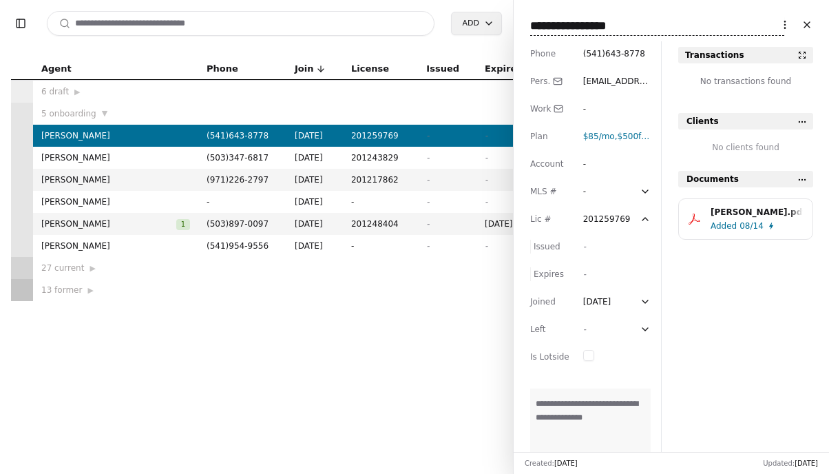 This screenshot has height=474, width=829. I want to click on div: Created:, so click(551, 463).